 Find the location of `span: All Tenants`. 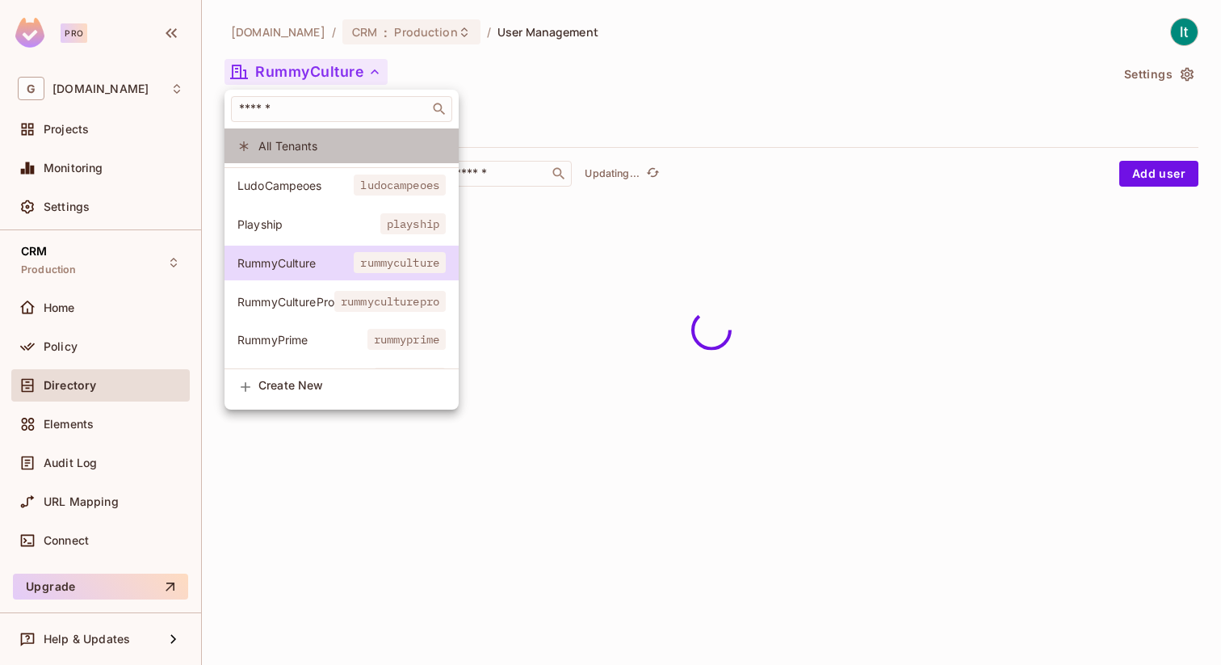

span: All Tenants is located at coordinates (352, 145).